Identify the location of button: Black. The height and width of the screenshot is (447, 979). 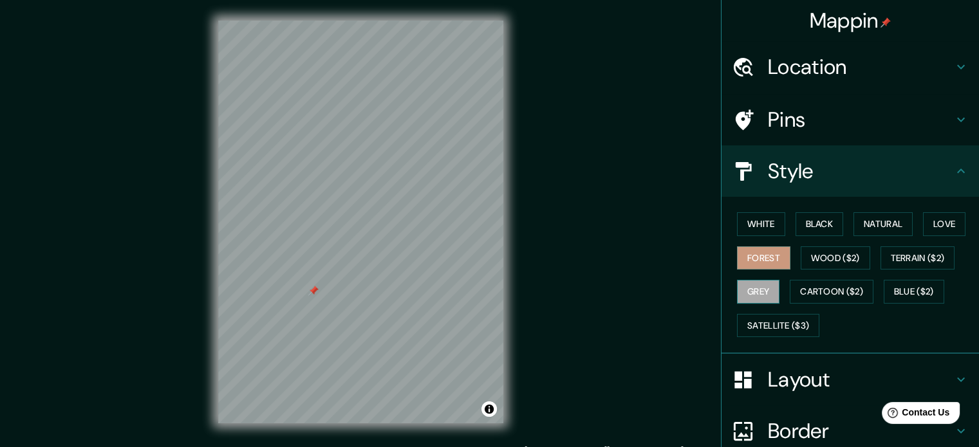
(819, 224).